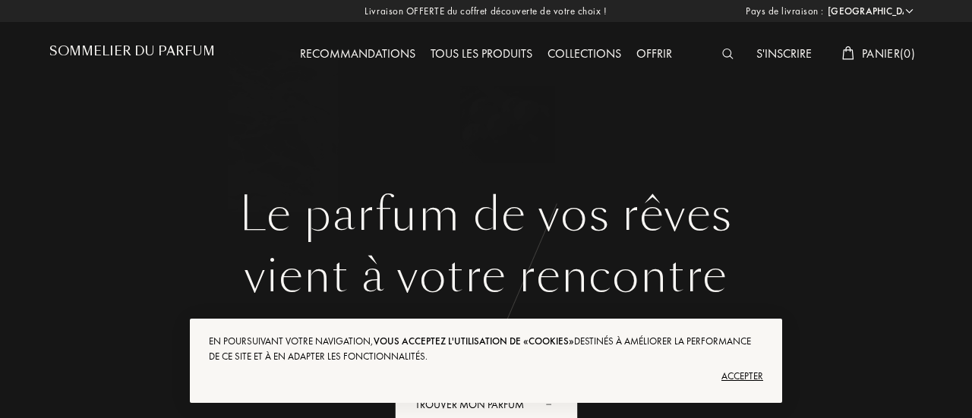 The image size is (972, 418). I want to click on h1: Le parfum de vos rêves, so click(486, 215).